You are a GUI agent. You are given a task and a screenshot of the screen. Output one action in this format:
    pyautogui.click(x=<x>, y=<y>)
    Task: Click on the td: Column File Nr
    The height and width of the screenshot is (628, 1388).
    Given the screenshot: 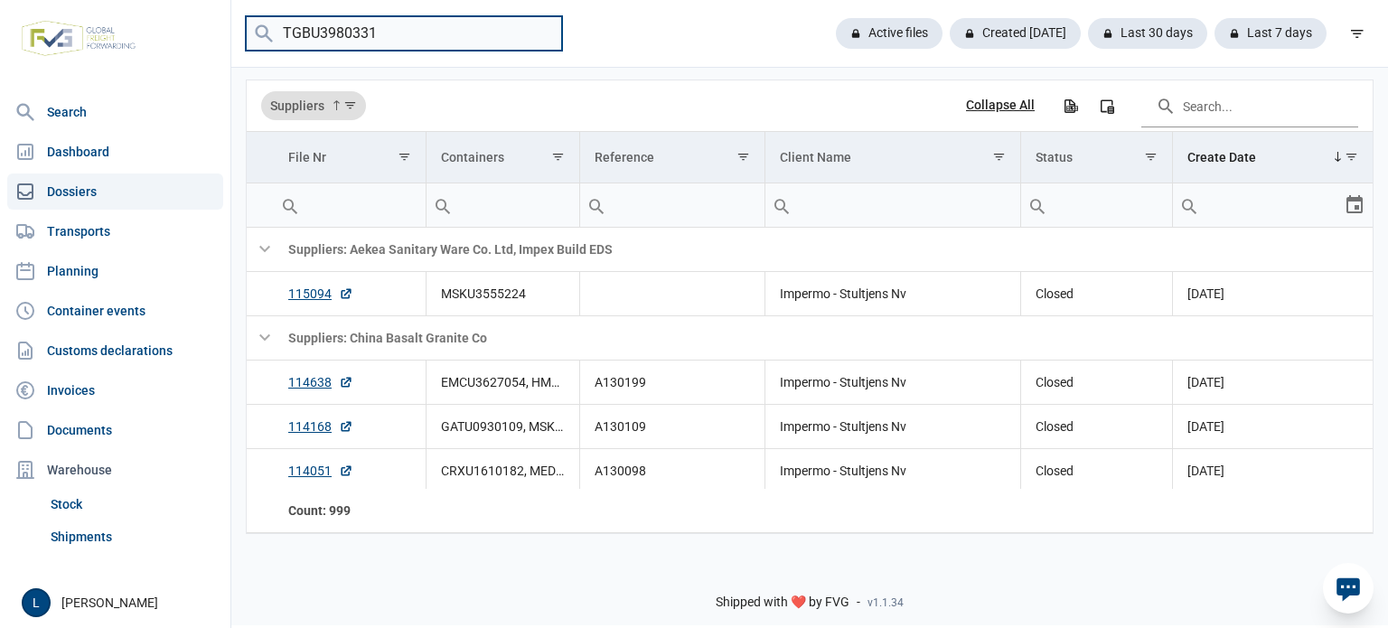 What is the action you would take?
    pyautogui.click(x=350, y=157)
    